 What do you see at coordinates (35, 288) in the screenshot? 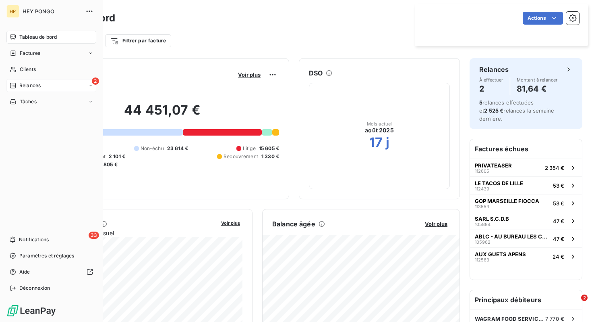
I see `span: Déconnexion` at bounding box center [35, 288].